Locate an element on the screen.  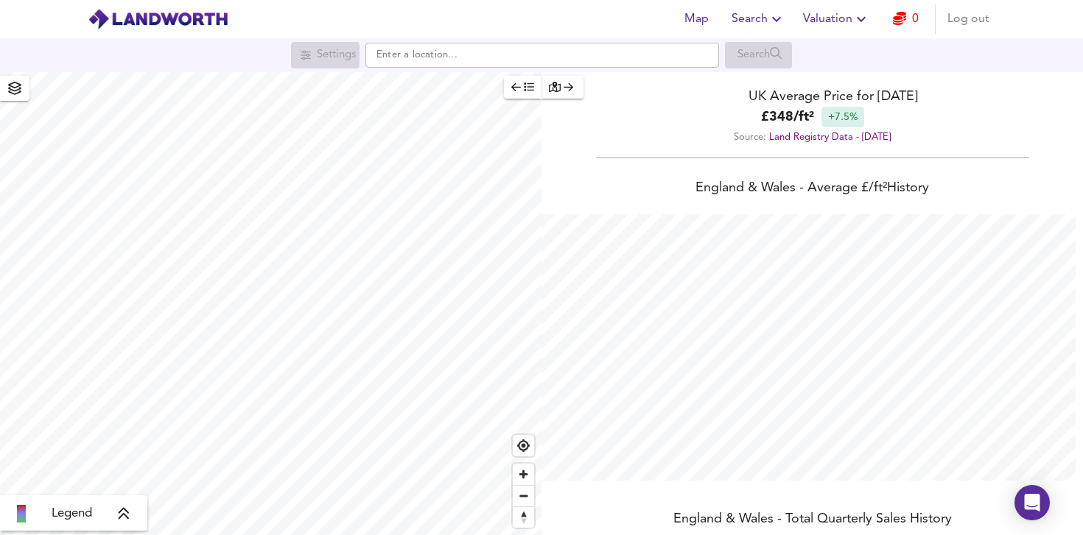
button: Zoom out is located at coordinates (523, 496).